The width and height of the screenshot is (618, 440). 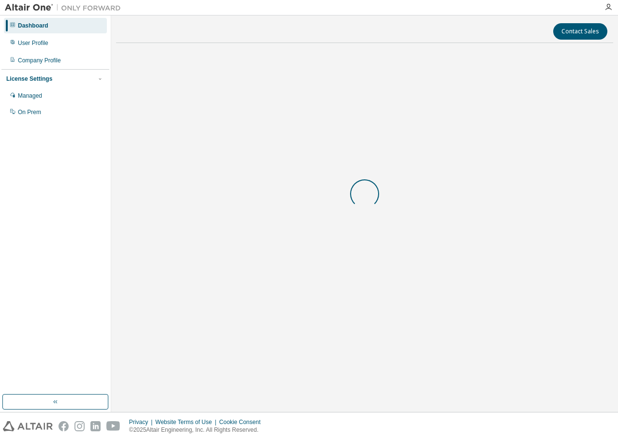 What do you see at coordinates (30, 96) in the screenshot?
I see `div: Managed` at bounding box center [30, 96].